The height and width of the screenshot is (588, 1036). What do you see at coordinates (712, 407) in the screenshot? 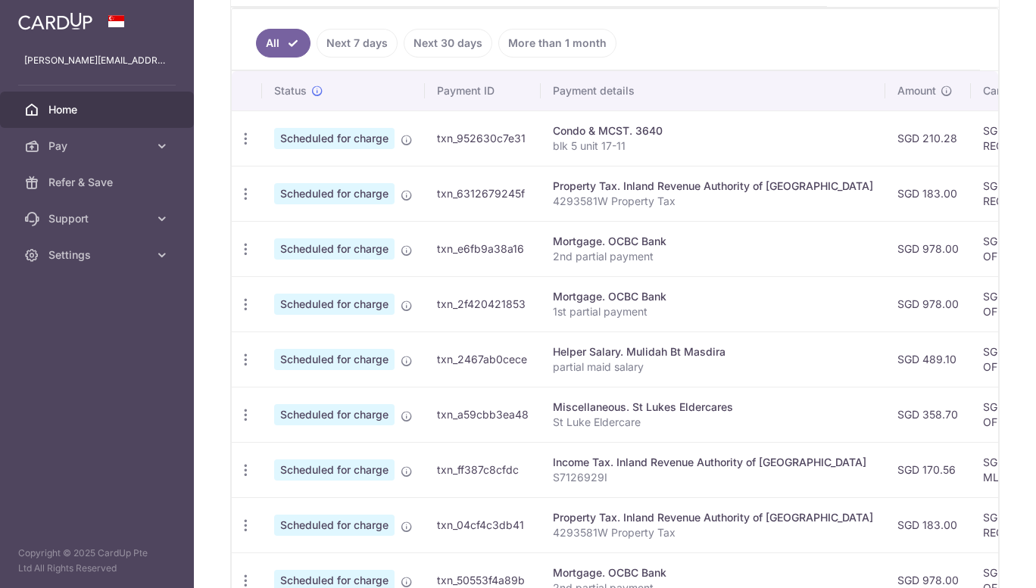
I see `div: Miscellaneous. St Lukes Eldercares` at bounding box center [712, 407].